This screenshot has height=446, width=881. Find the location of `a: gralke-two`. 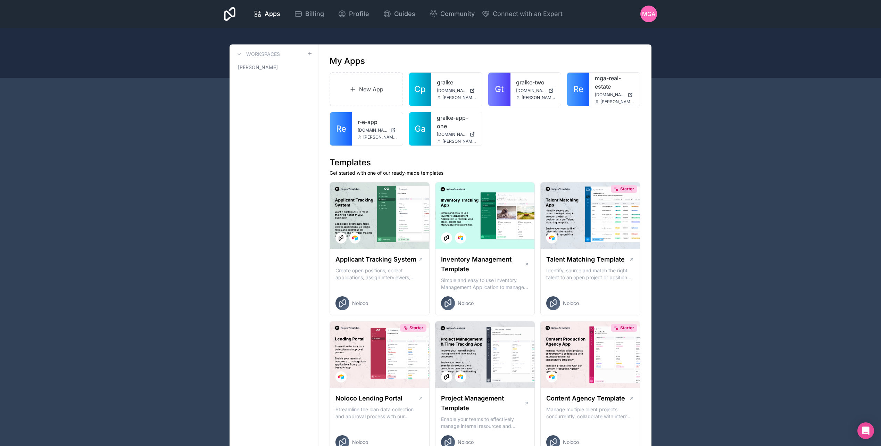

a: gralke-two is located at coordinates (536, 82).